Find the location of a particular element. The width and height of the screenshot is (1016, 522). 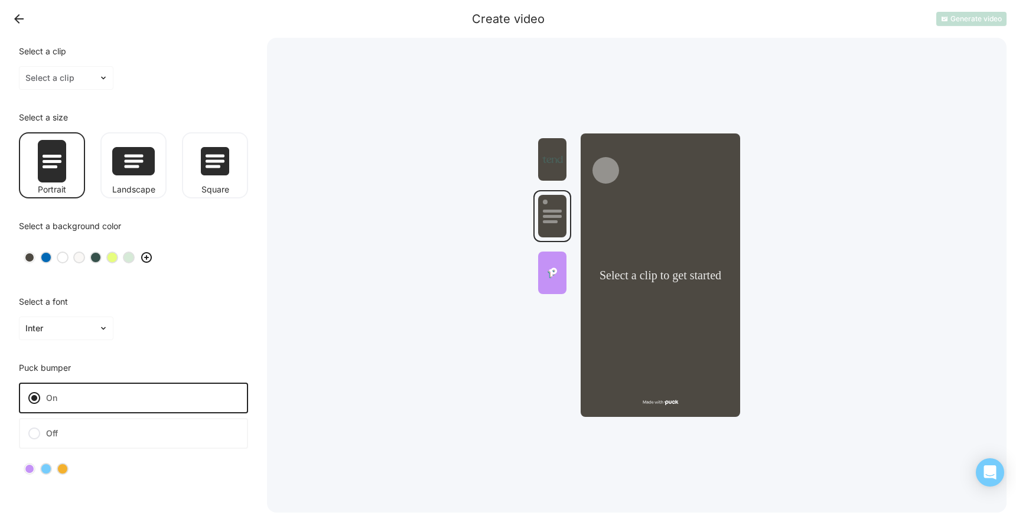

div: Puck bumper is located at coordinates (133, 371).